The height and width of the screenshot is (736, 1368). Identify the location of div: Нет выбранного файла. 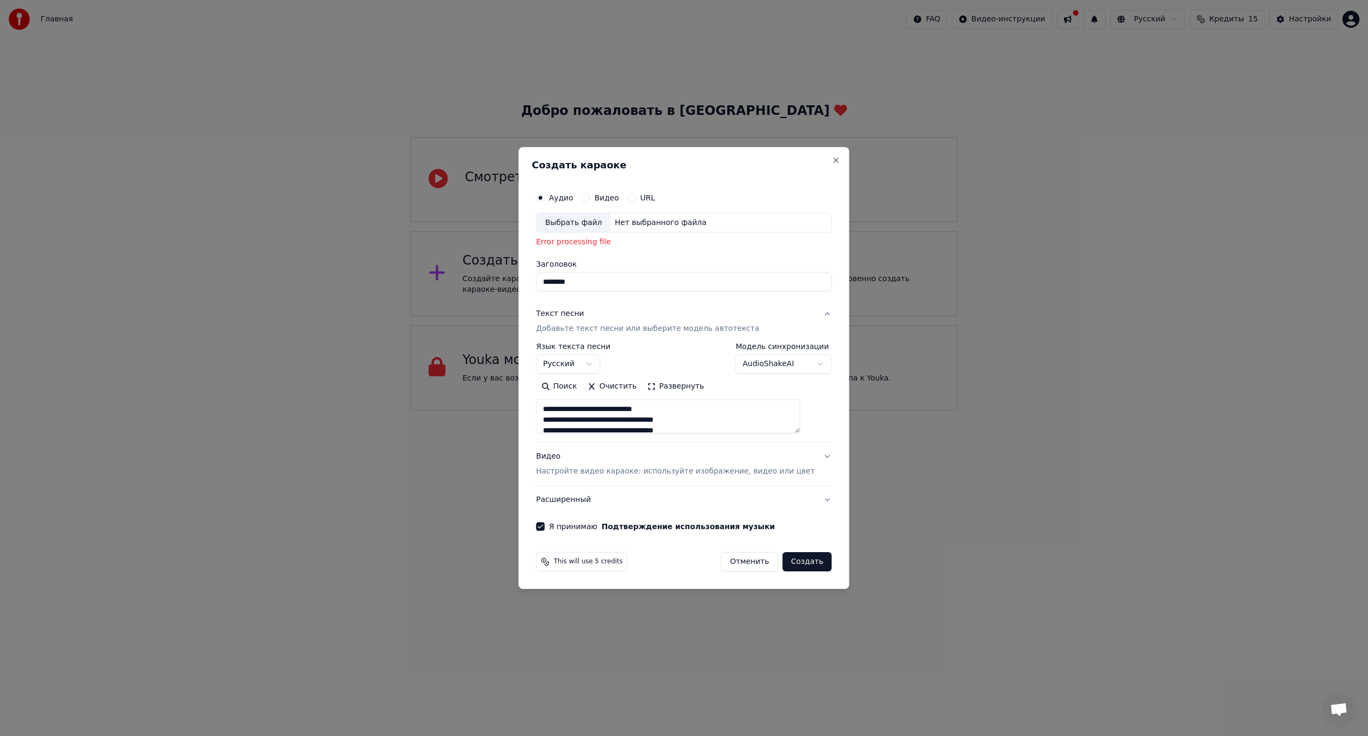
(660, 223).